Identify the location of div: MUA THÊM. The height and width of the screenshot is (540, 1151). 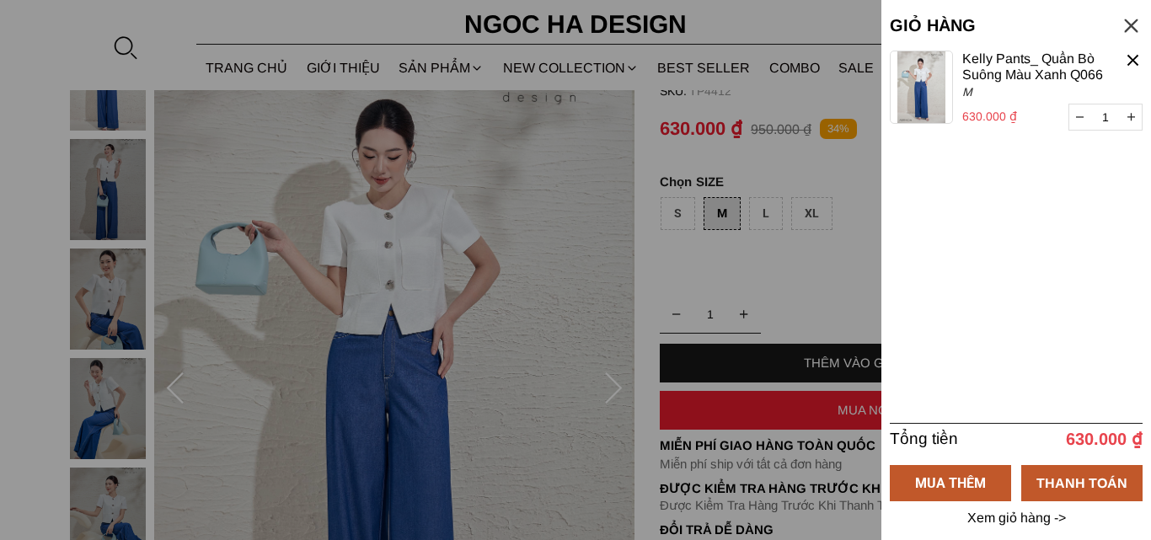
(951, 483).